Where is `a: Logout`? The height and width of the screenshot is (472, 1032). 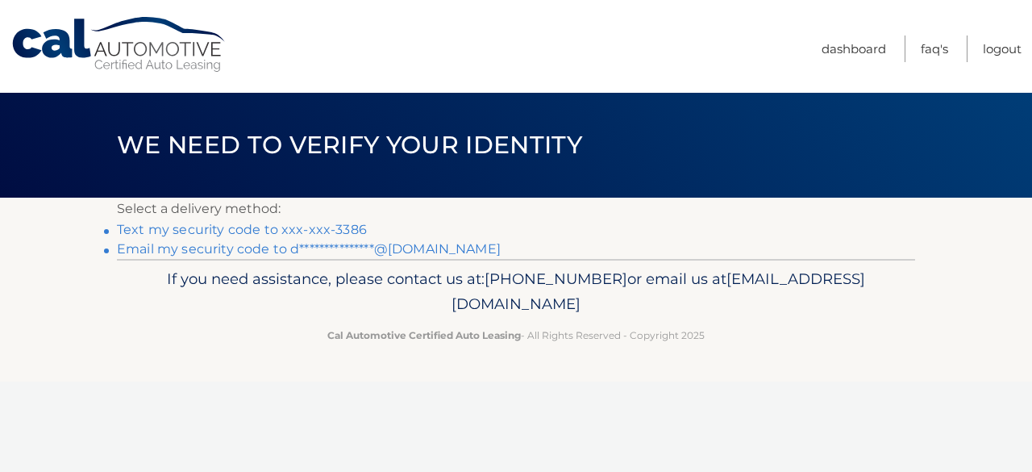
a: Logout is located at coordinates (1003, 48).